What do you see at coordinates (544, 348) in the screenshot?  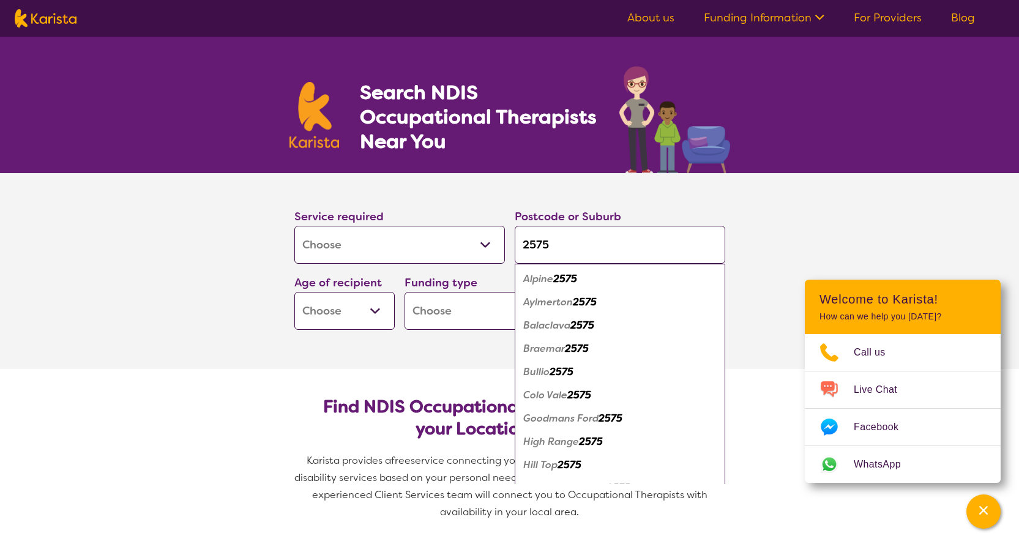 I see `em: Braemar` at bounding box center [544, 348].